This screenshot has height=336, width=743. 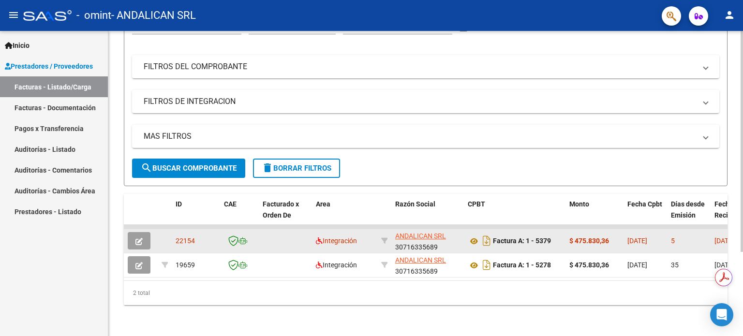 I want to click on mat-panel-title: FILTROS DEL COMPROBANTE, so click(x=420, y=67).